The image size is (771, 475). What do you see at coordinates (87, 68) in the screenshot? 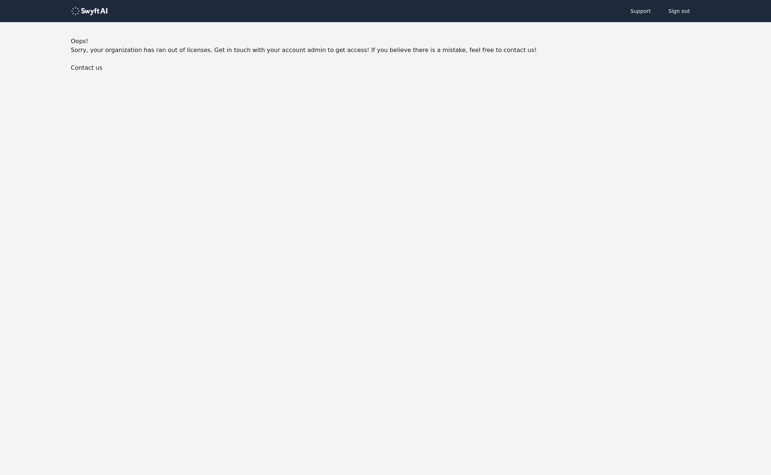
I see `a: Contact us` at bounding box center [87, 68].